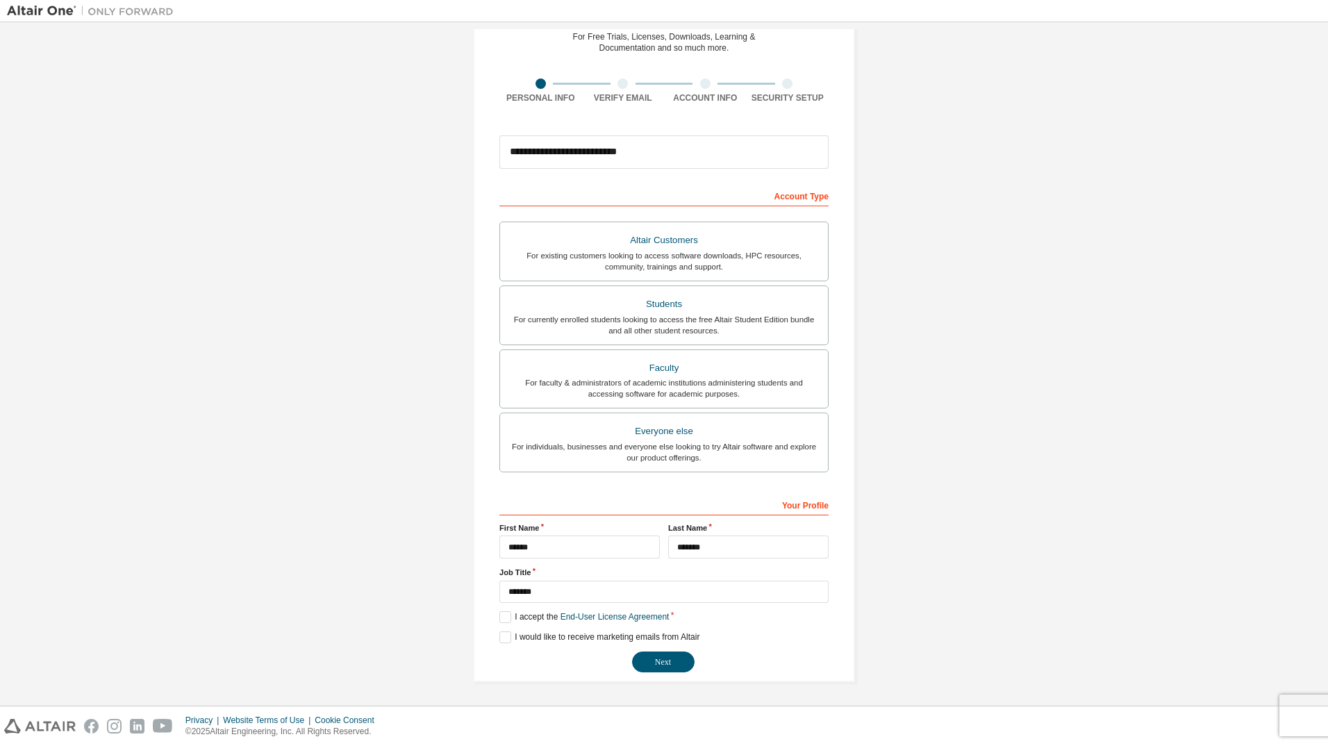 This screenshot has height=746, width=1328. Describe the element at coordinates (664, 261) in the screenshot. I see `div: For existing customers looking to access software downloads, HPC resources, community, trainings ...` at that location.